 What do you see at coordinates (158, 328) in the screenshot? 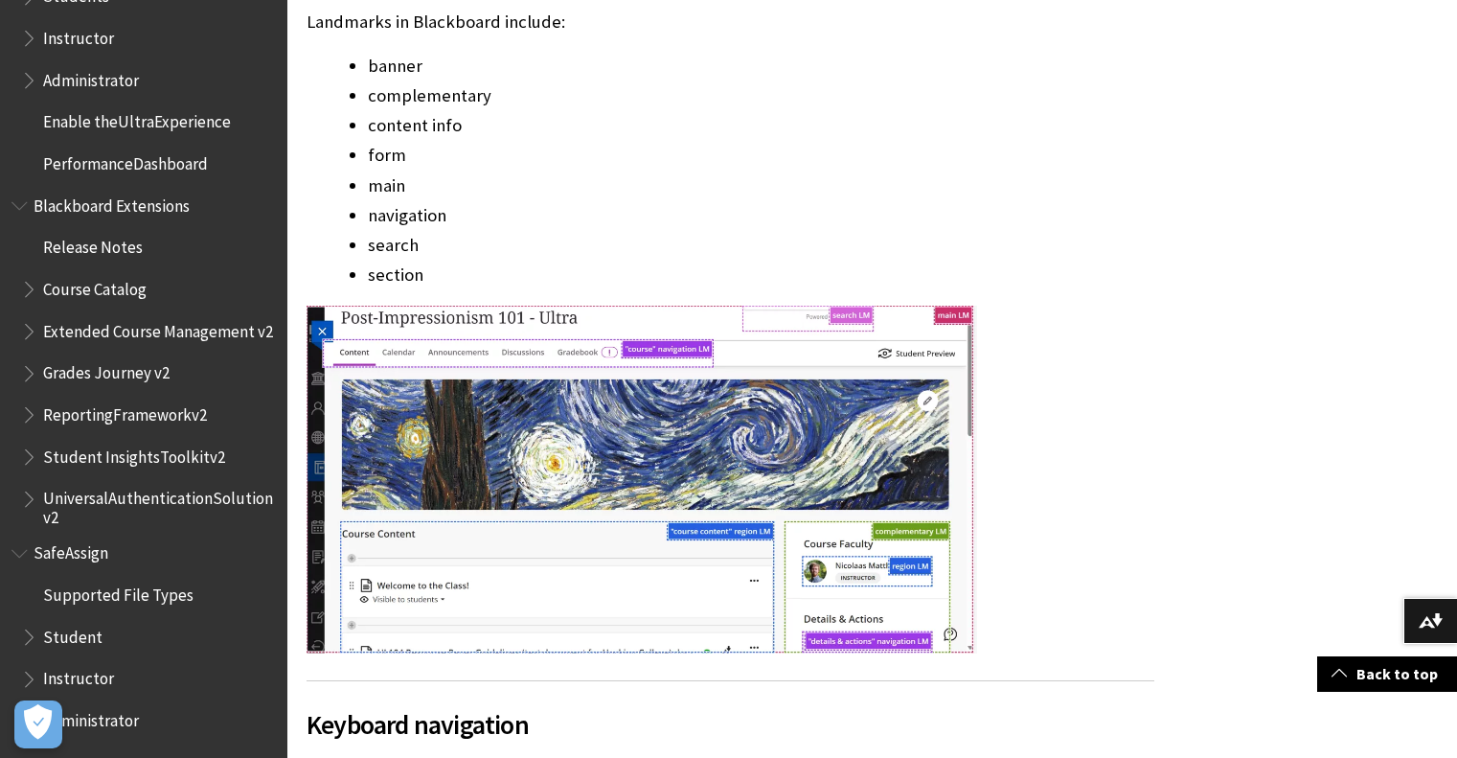
I see `span: Extended Course Management v2` at bounding box center [158, 328].